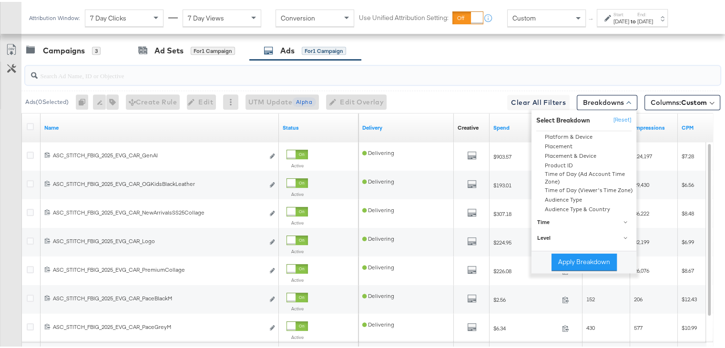  Describe the element at coordinates (584, 145) in the screenshot. I see `div: Placement` at that location.